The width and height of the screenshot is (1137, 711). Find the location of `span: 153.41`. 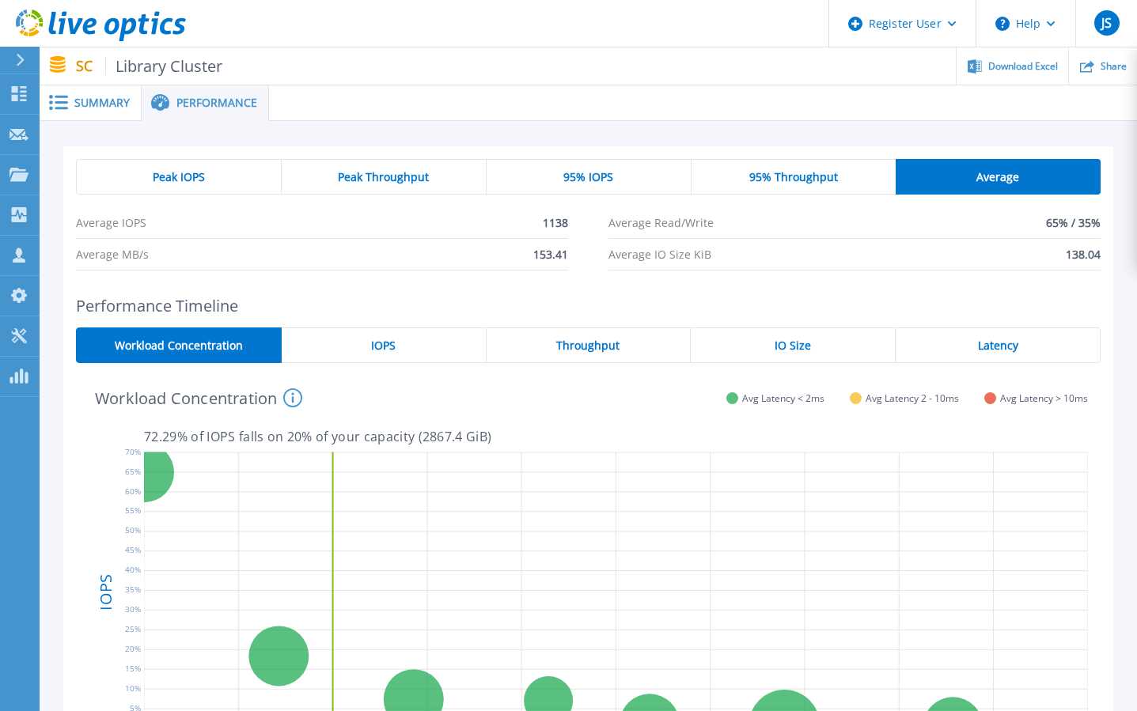

span: 153.41 is located at coordinates (551, 254).